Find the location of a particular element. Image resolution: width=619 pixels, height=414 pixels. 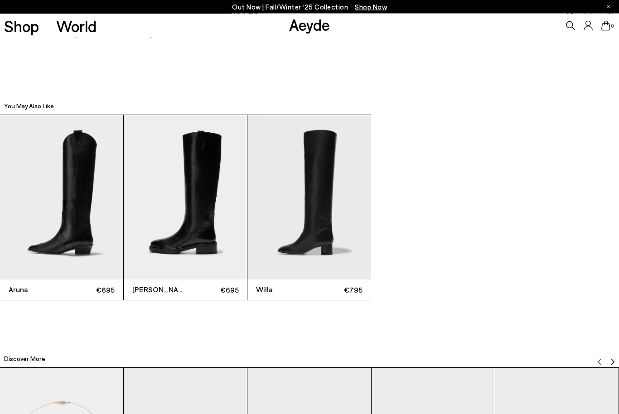

span: 0 is located at coordinates (613, 26).